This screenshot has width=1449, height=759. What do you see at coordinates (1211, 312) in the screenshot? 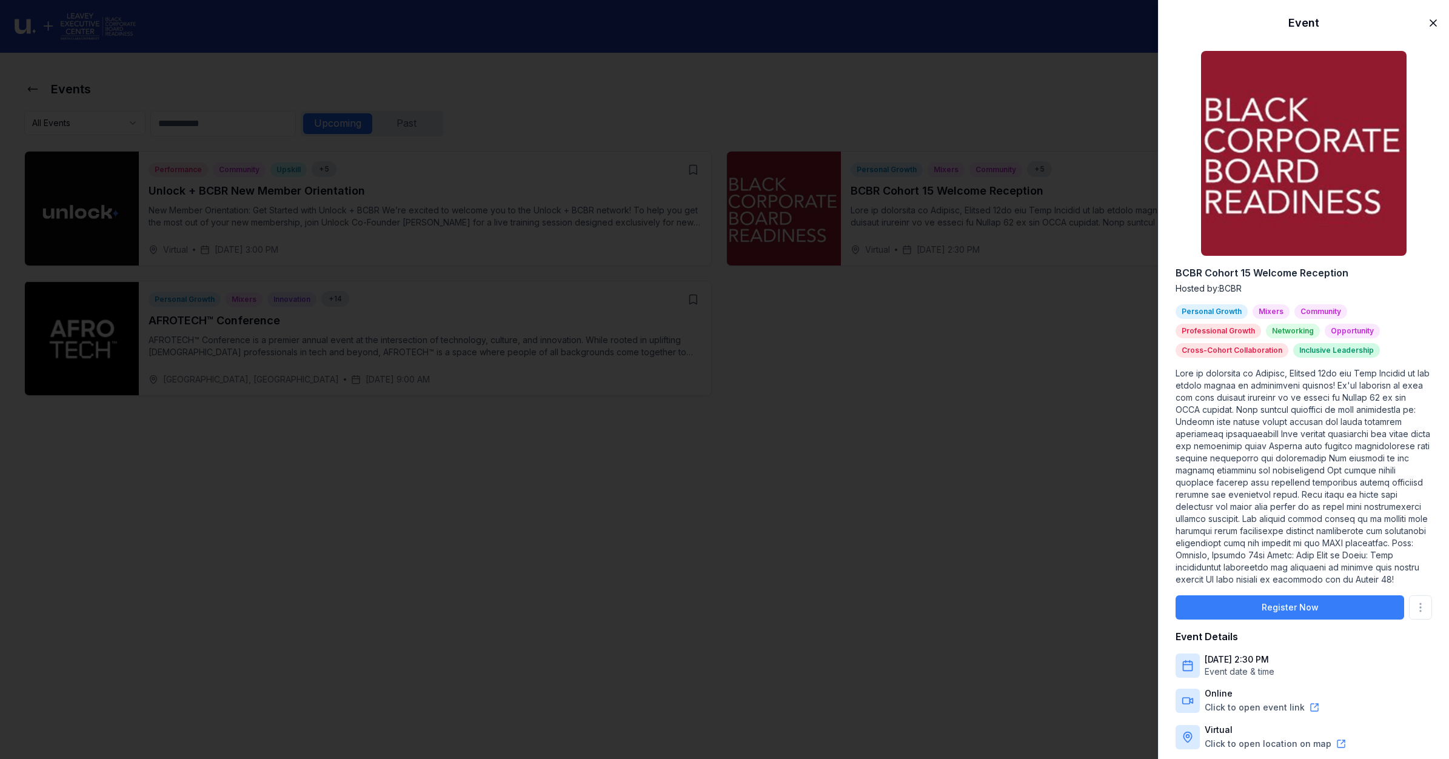
I see `div: Personal Growth` at bounding box center [1211, 312].